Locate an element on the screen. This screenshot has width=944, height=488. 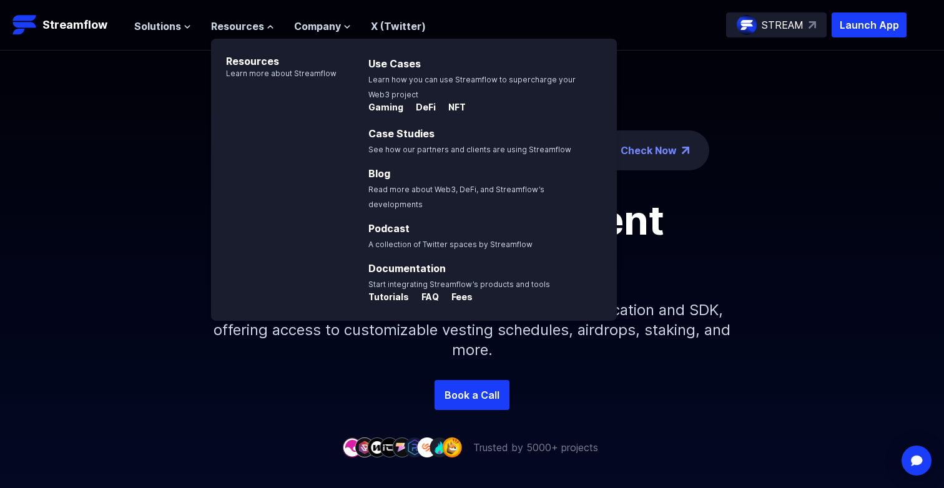
img: company-7 is located at coordinates (427, 447).